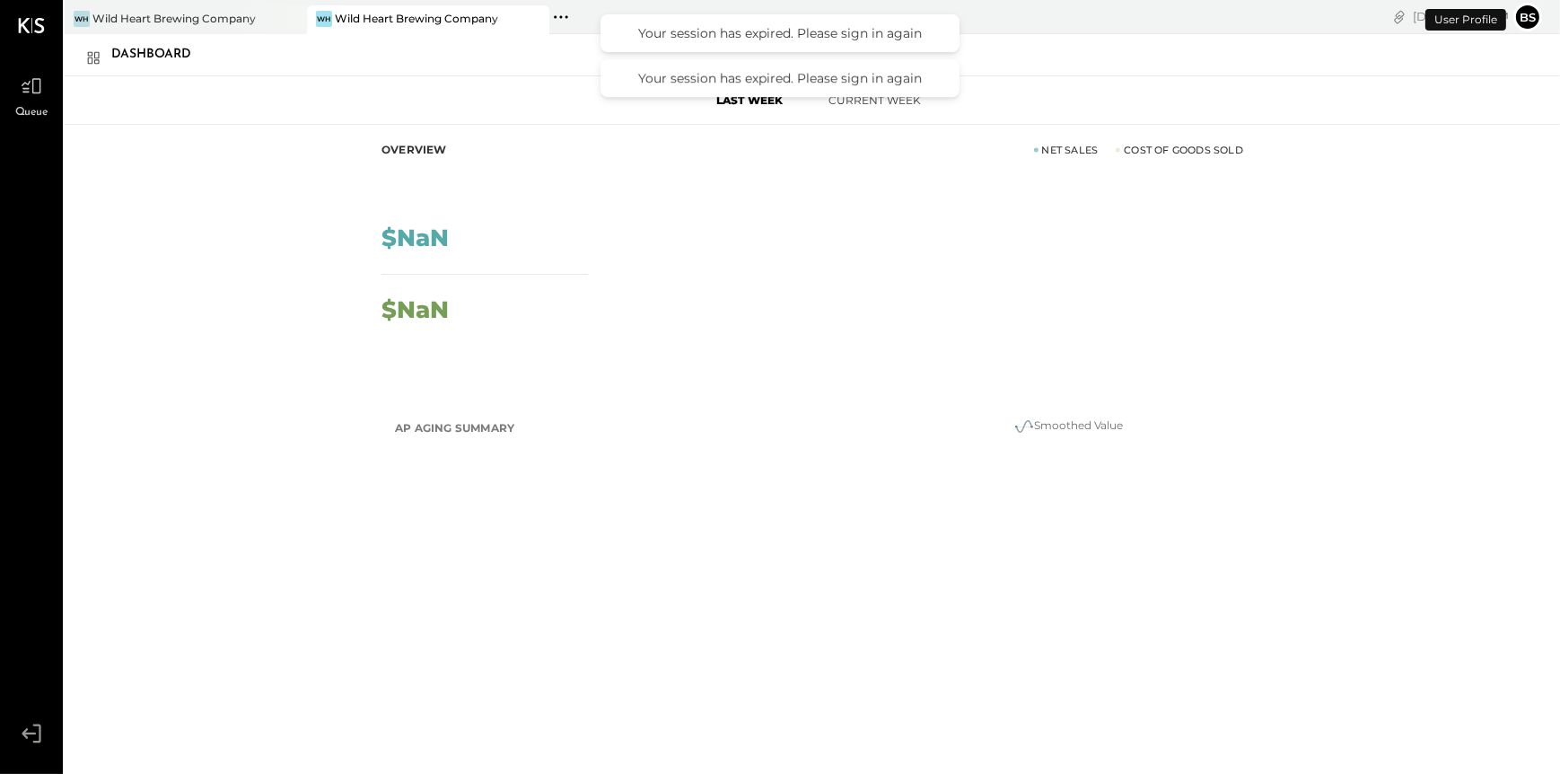 The height and width of the screenshot is (774, 1560). What do you see at coordinates (1066, 150) in the screenshot?
I see `div: Net Sales` at bounding box center [1066, 150].